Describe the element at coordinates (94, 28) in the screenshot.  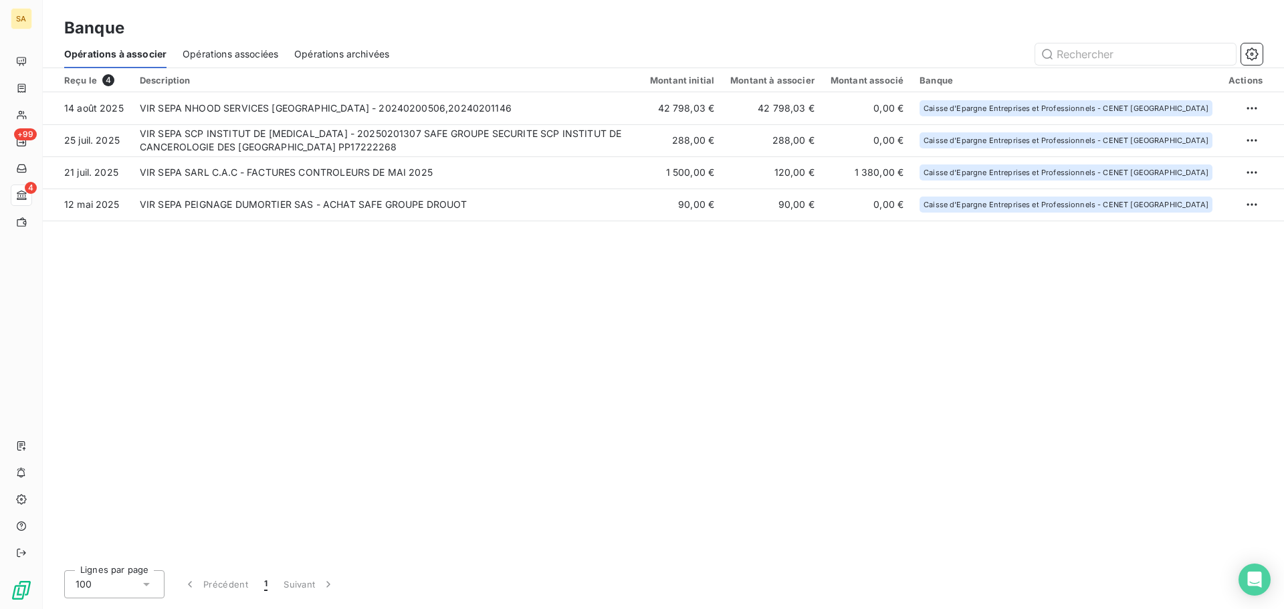
I see `h3: Banque` at that location.